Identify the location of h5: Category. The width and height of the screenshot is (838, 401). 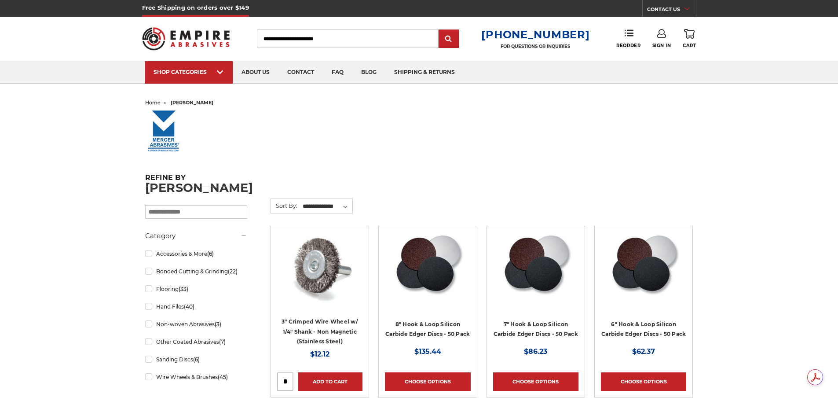
(196, 236).